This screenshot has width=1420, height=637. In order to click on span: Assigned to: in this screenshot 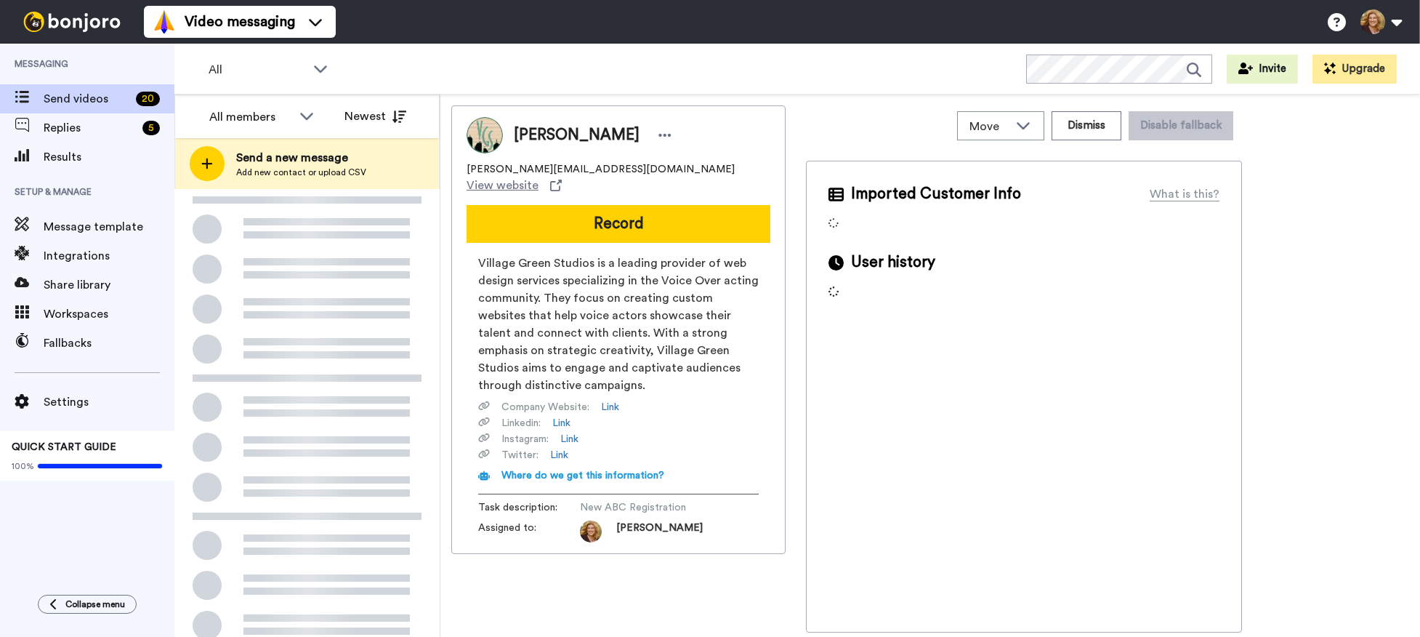, I will do `click(529, 531)`.